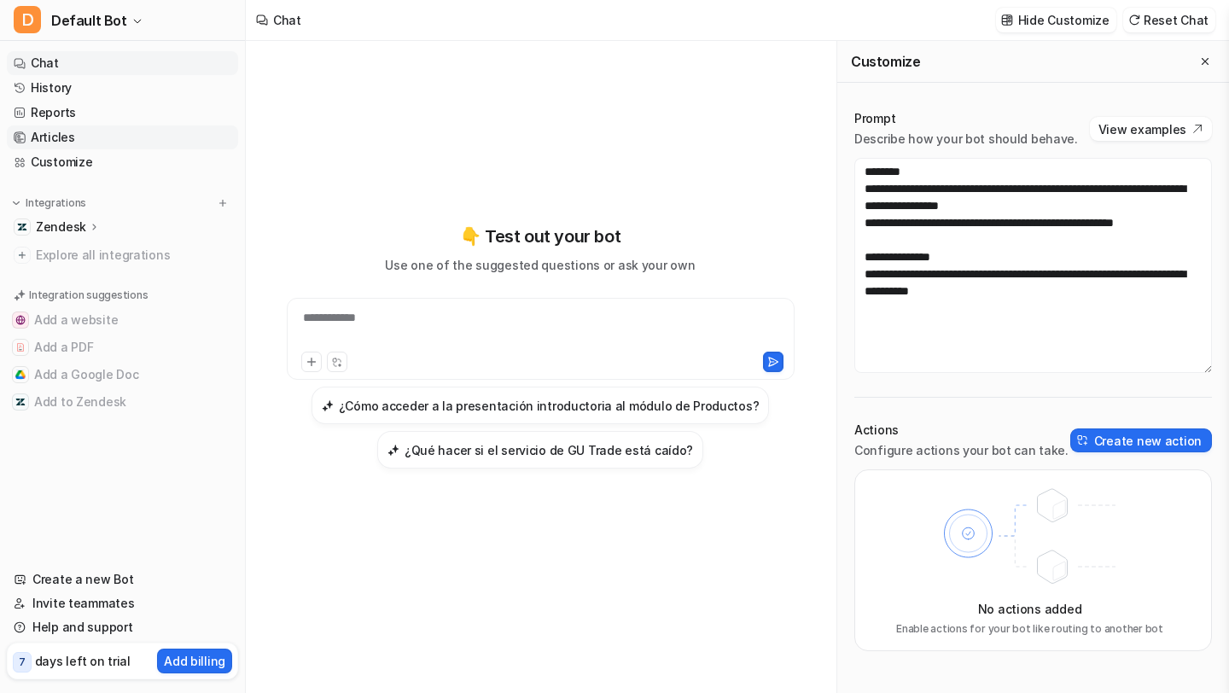 This screenshot has height=693, width=1229. What do you see at coordinates (885, 61) in the screenshot?
I see `h2: Customize` at bounding box center [885, 61].